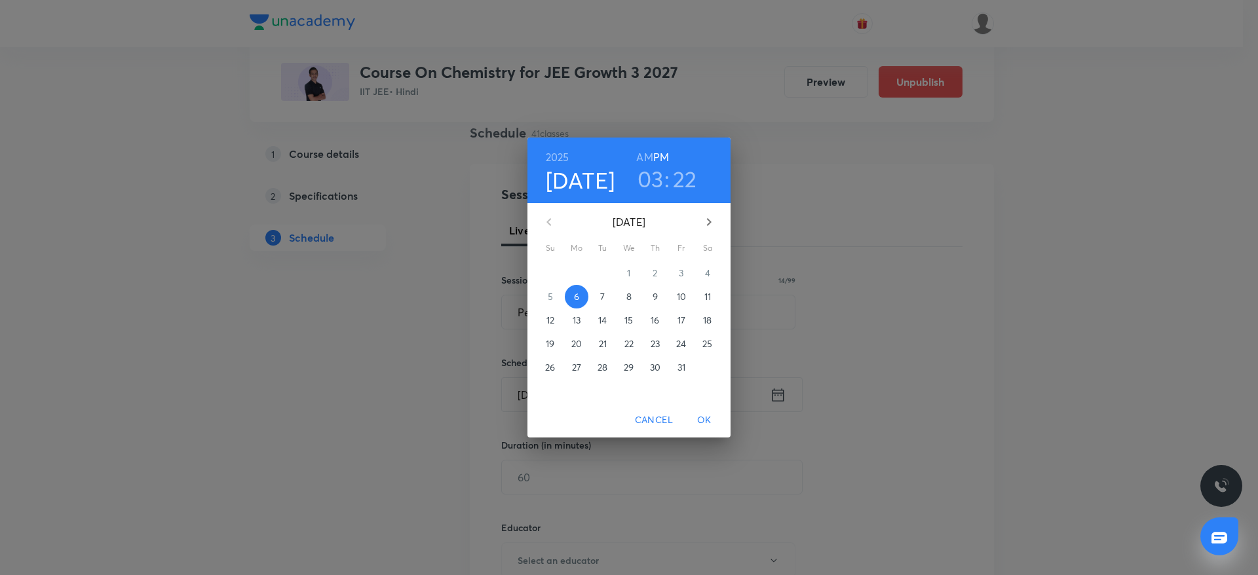 The height and width of the screenshot is (575, 1258). I want to click on button: 29, so click(629, 368).